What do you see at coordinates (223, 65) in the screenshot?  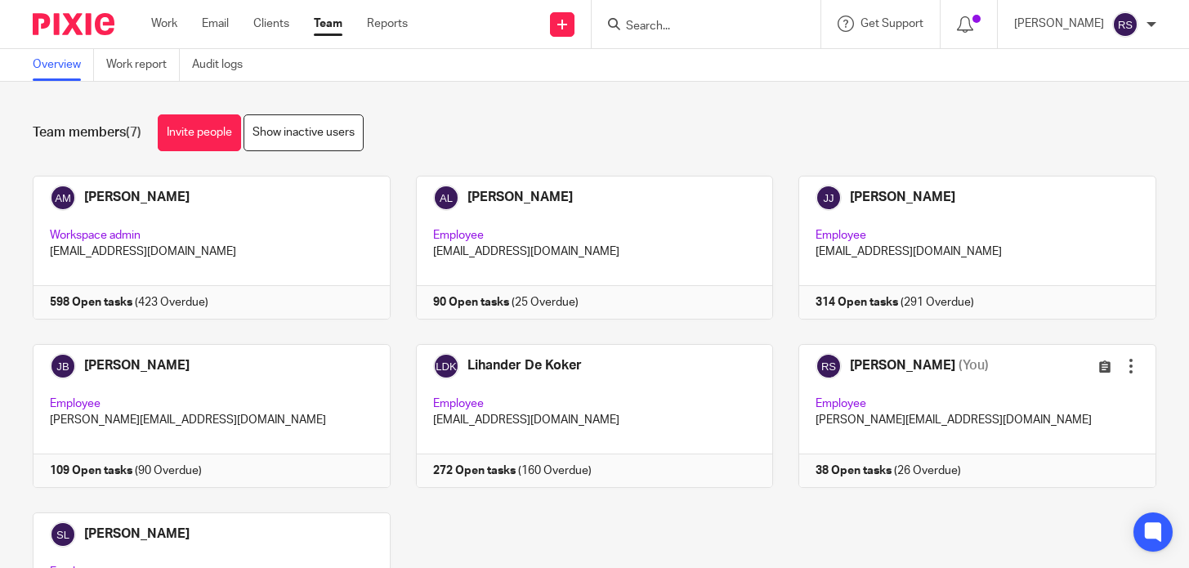 I see `a: Audit logs` at bounding box center [223, 65].